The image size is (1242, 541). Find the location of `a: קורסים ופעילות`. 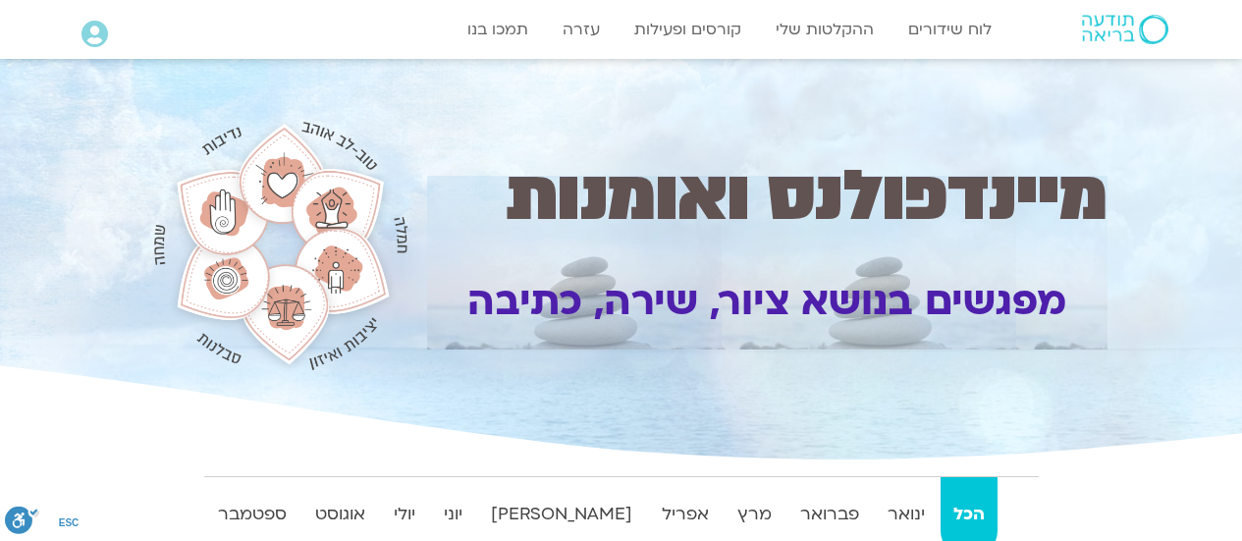

a: קורסים ופעילות is located at coordinates (688, 29).